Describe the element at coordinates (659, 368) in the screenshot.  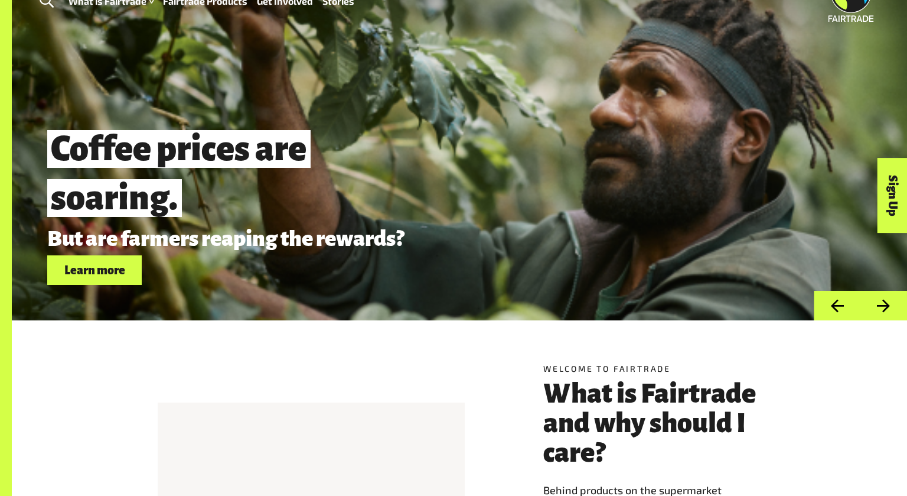
I see `h5: Welcome to Fairtrade` at that location.